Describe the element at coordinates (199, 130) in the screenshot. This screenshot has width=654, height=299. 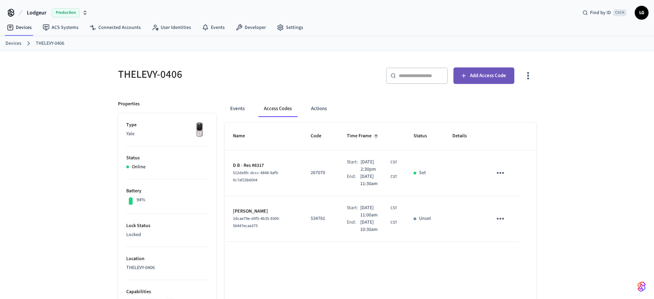
I see `img: Yale Assure Touchscreen Wifi Smart Lock, Satin Nickel, Front` at that location.